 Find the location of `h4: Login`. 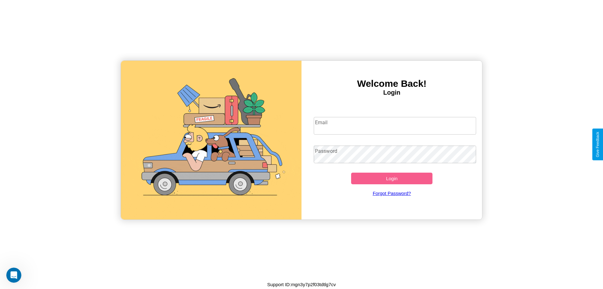

h4: Login is located at coordinates (392, 92).